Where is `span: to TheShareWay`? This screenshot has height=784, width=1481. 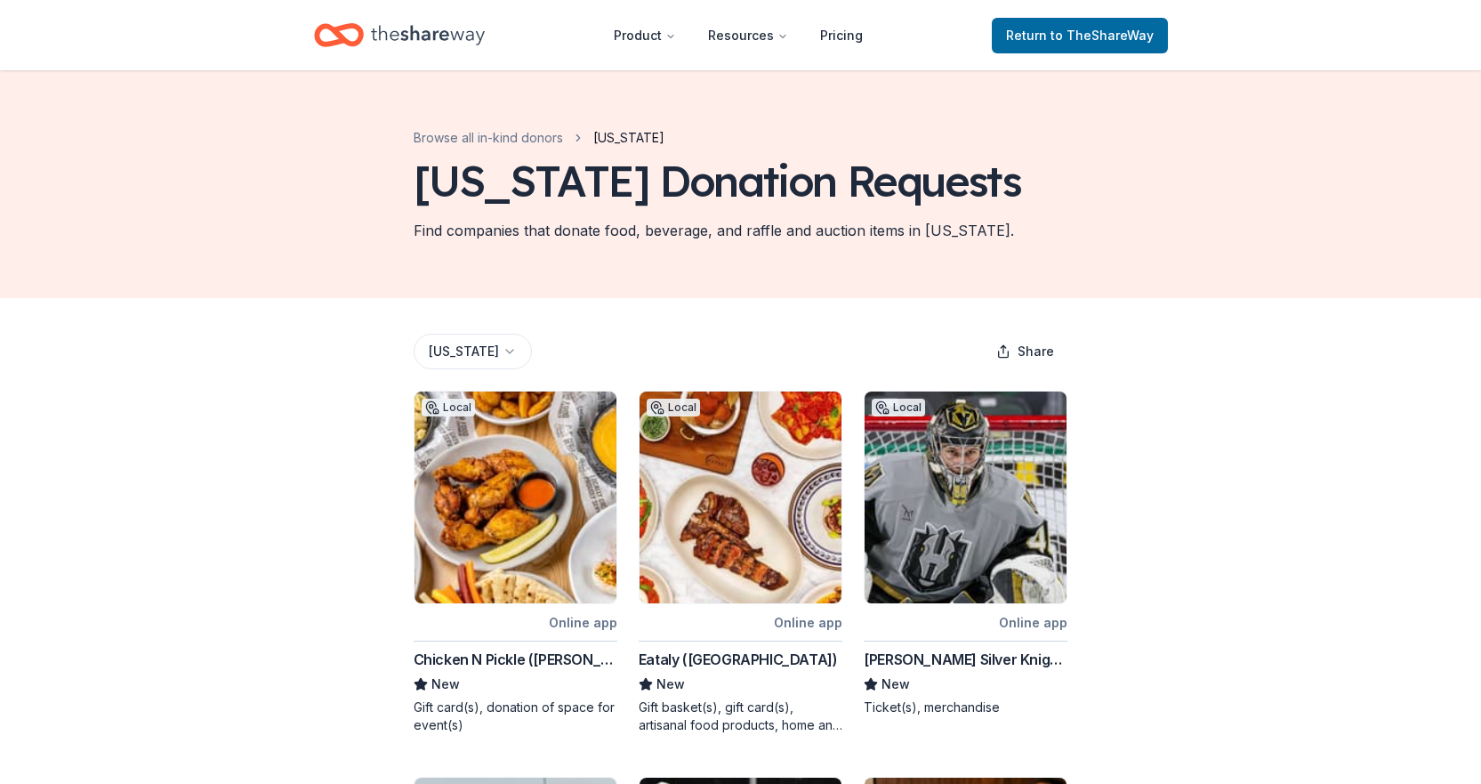 span: to TheShareWay is located at coordinates (1102, 35).